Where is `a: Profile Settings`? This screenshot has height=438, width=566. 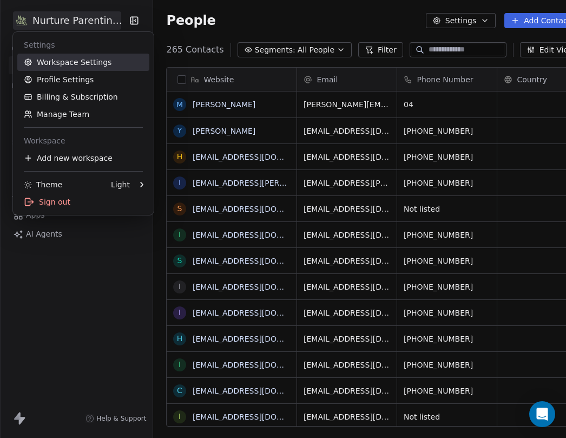
a: Profile Settings is located at coordinates (83, 80).